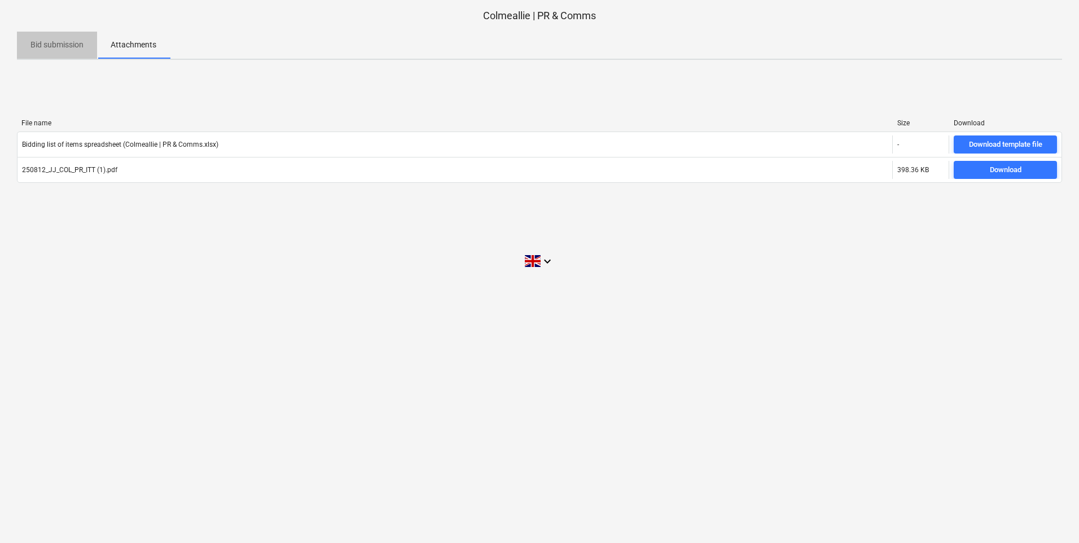 The height and width of the screenshot is (543, 1079). Describe the element at coordinates (921, 123) in the screenshot. I see `div: Size` at that location.